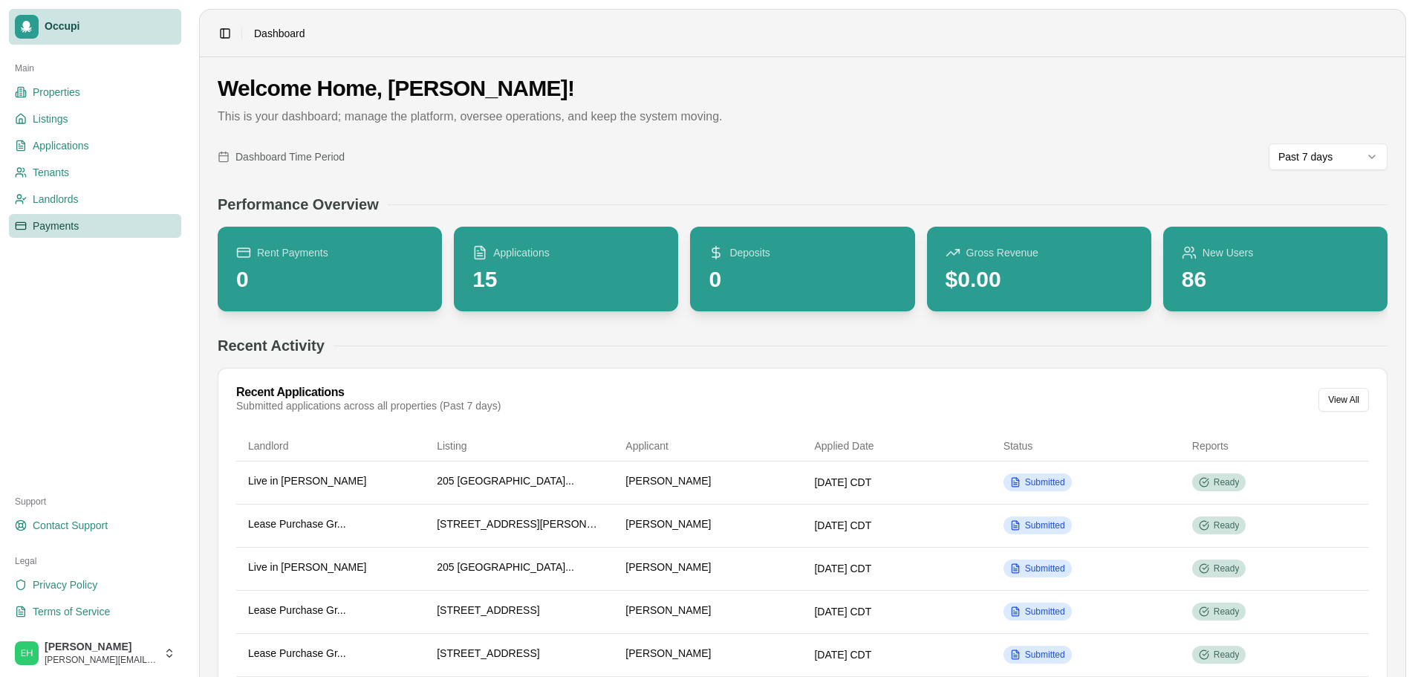 Image resolution: width=1415 pixels, height=677 pixels. What do you see at coordinates (95, 502) in the screenshot?
I see `div: Support` at bounding box center [95, 502].